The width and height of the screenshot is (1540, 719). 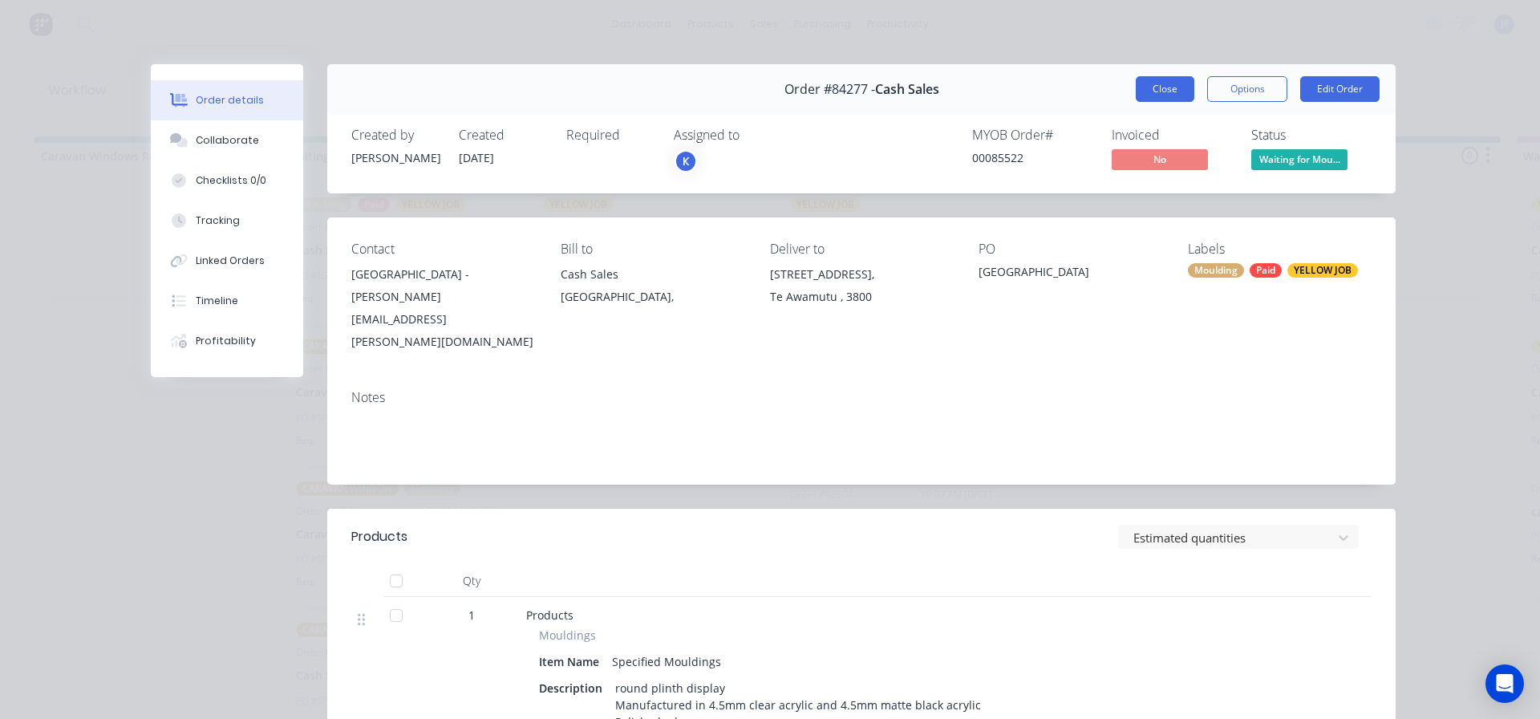 What do you see at coordinates (227, 301) in the screenshot?
I see `button: Timeline` at bounding box center [227, 301].